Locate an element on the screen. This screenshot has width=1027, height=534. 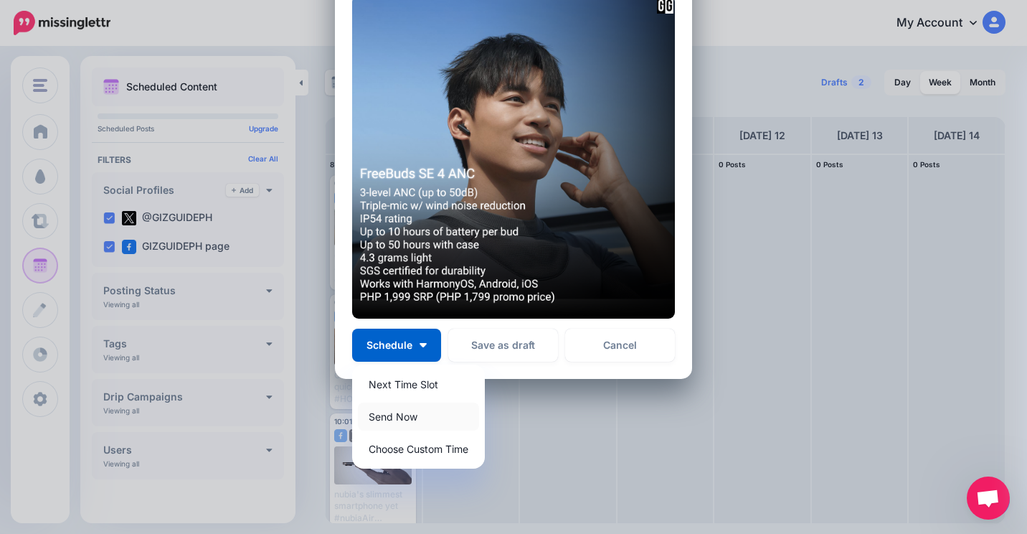
a: Send Now is located at coordinates (418, 416).